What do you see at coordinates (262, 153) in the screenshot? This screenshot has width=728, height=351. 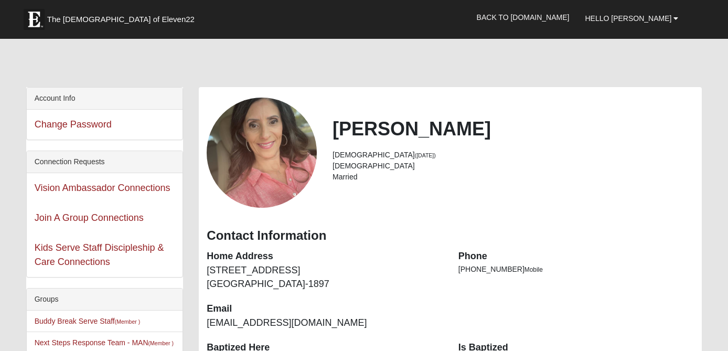 I see `a: View Fullsize Photo` at bounding box center [262, 153].